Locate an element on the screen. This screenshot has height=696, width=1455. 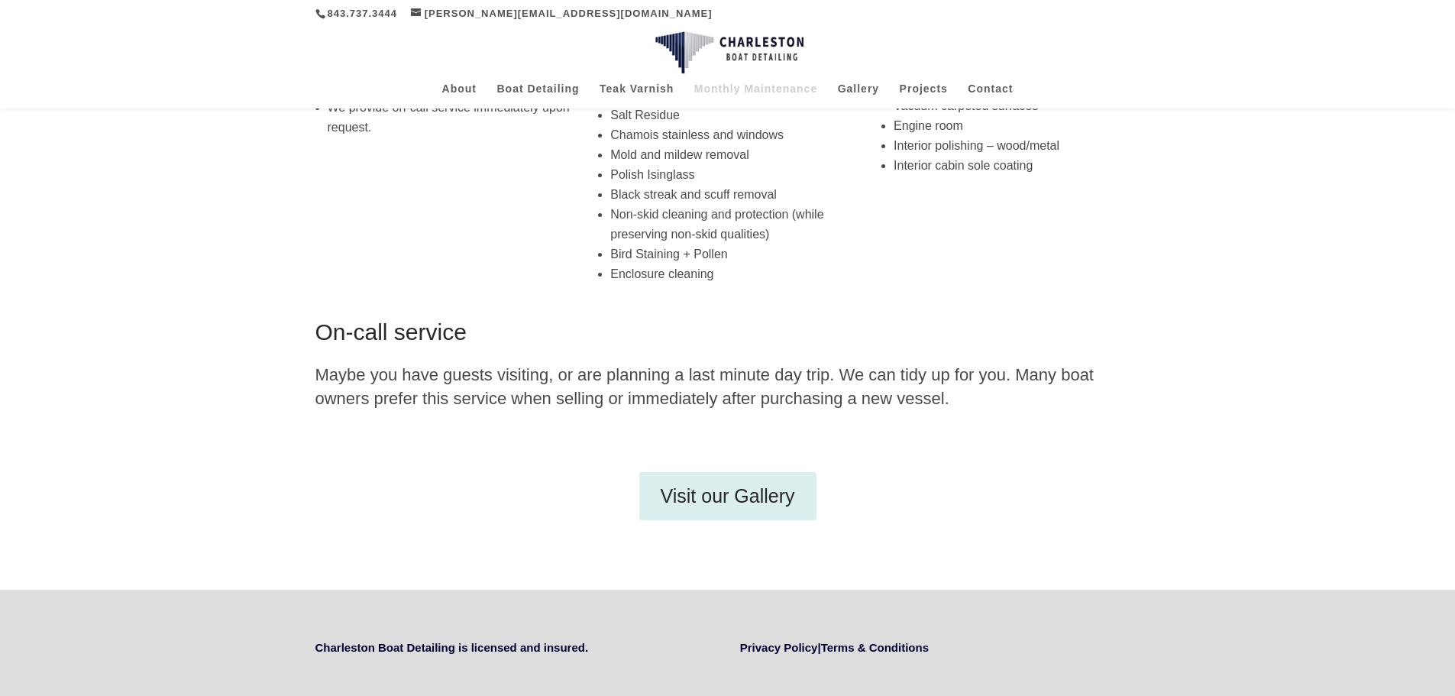
li: Salt Residue is located at coordinates (733, 115).